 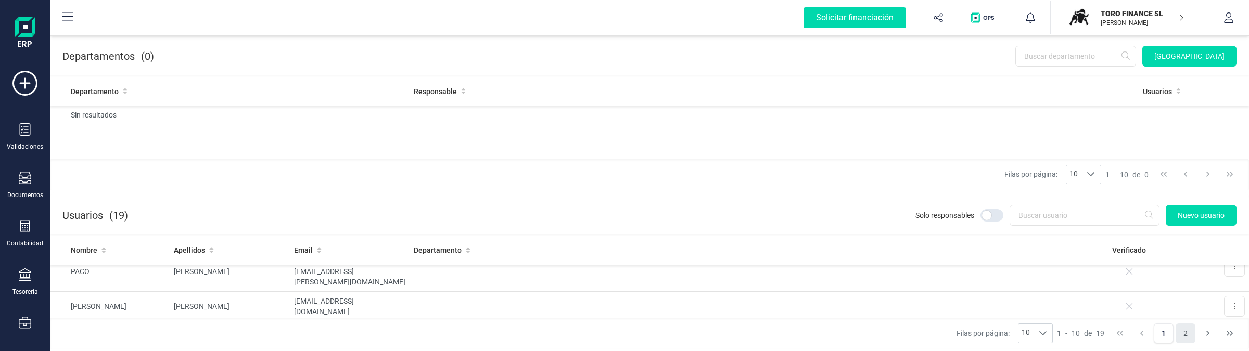 I want to click on div: Contabilidad, so click(x=25, y=243).